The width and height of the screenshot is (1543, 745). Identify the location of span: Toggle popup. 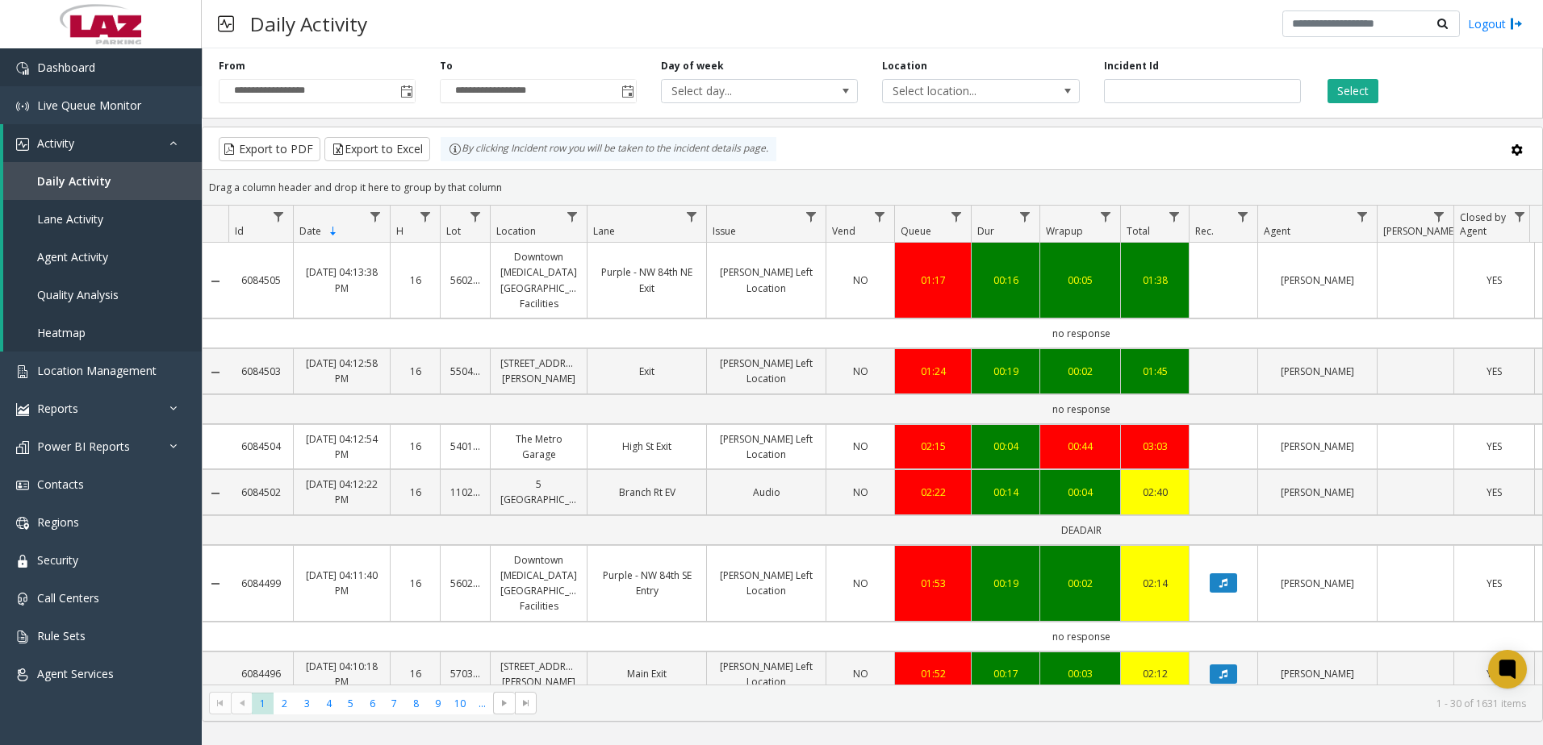
(406, 91).